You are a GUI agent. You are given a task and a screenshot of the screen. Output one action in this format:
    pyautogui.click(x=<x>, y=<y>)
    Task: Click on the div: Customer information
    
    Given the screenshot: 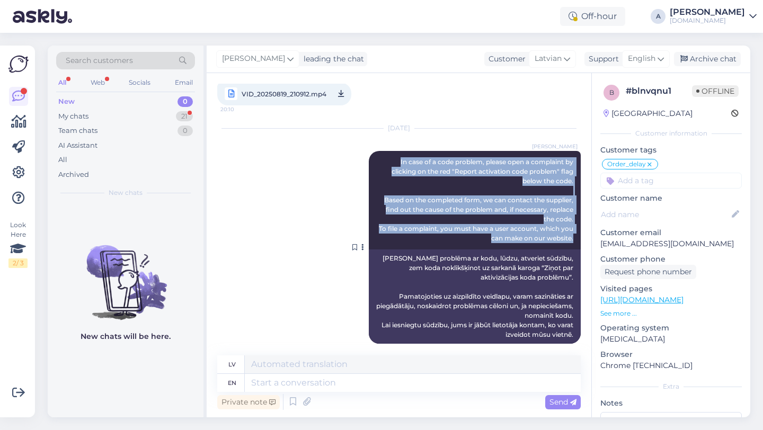 What is the action you would take?
    pyautogui.click(x=671, y=134)
    